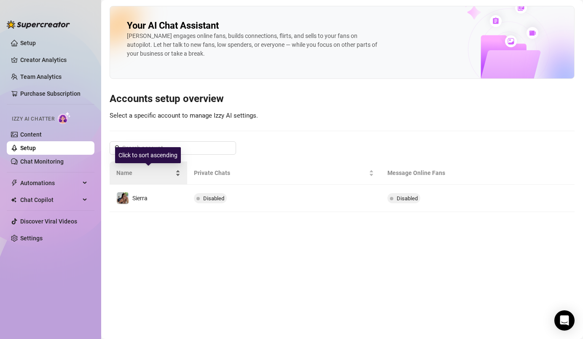  Describe the element at coordinates (41, 77) in the screenshot. I see `a: Team Analytics` at that location.